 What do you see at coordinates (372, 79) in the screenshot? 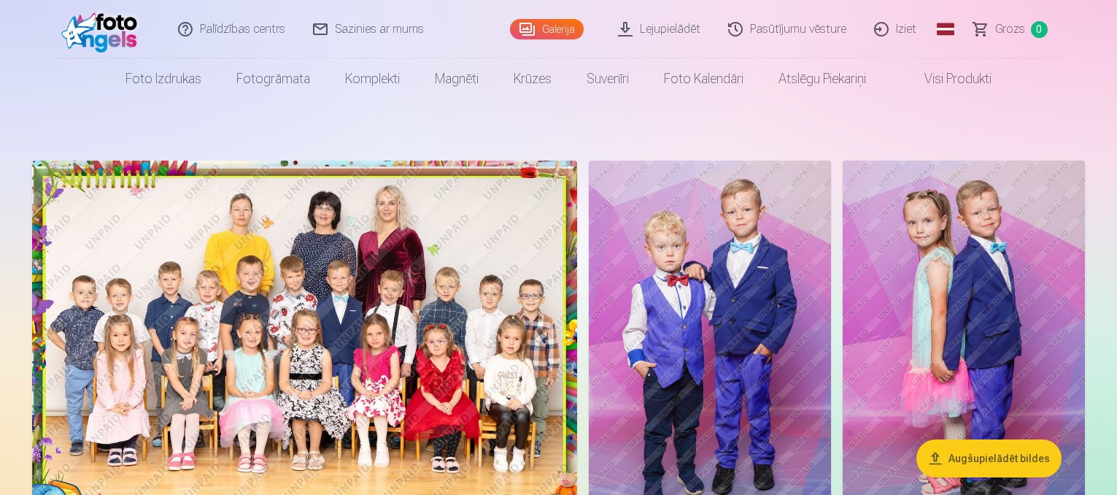
I see `a: Komplekti` at bounding box center [372, 79].